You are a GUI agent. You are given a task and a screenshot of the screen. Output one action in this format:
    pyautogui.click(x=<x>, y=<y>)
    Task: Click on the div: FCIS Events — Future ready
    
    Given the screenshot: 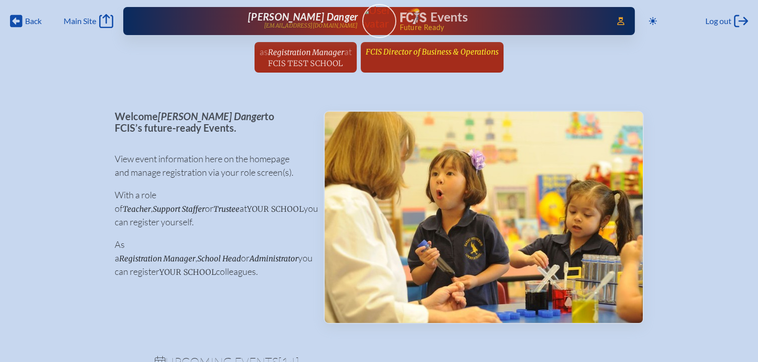 What is the action you would take?
    pyautogui.click(x=502, y=20)
    